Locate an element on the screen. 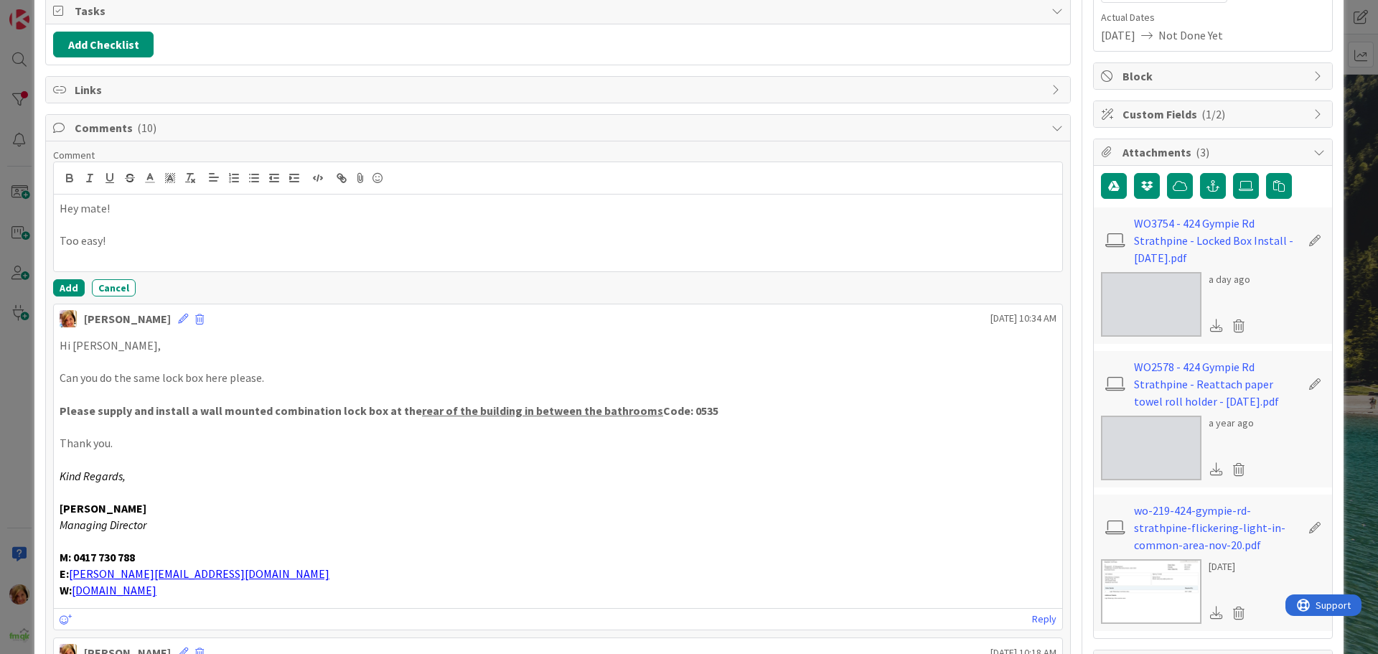  span: Support is located at coordinates (47, 11).